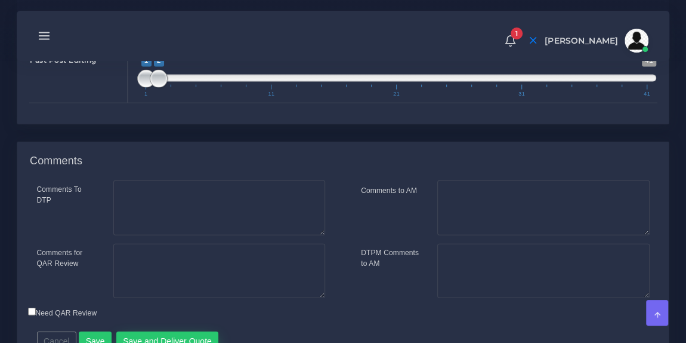  I want to click on label: Comments for QAR Review, so click(66, 258).